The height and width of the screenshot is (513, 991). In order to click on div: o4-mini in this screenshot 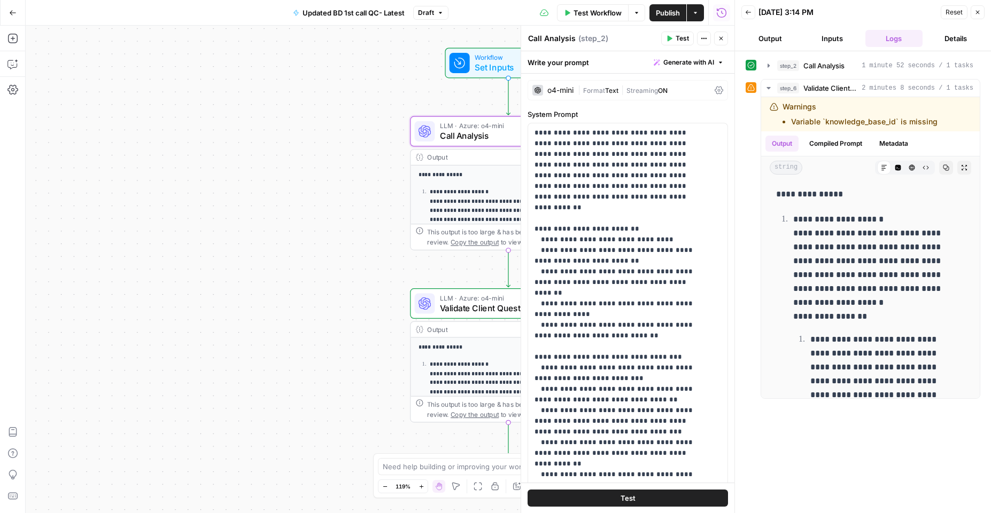, I will do `click(560, 90)`.